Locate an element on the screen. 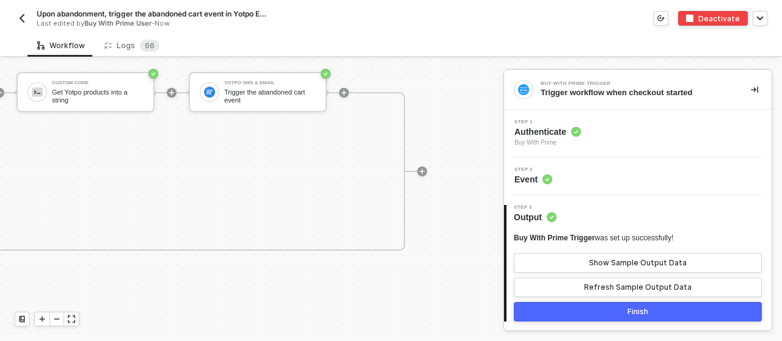 The image size is (782, 341). div: Last edited by - Now is located at coordinates (200, 23).